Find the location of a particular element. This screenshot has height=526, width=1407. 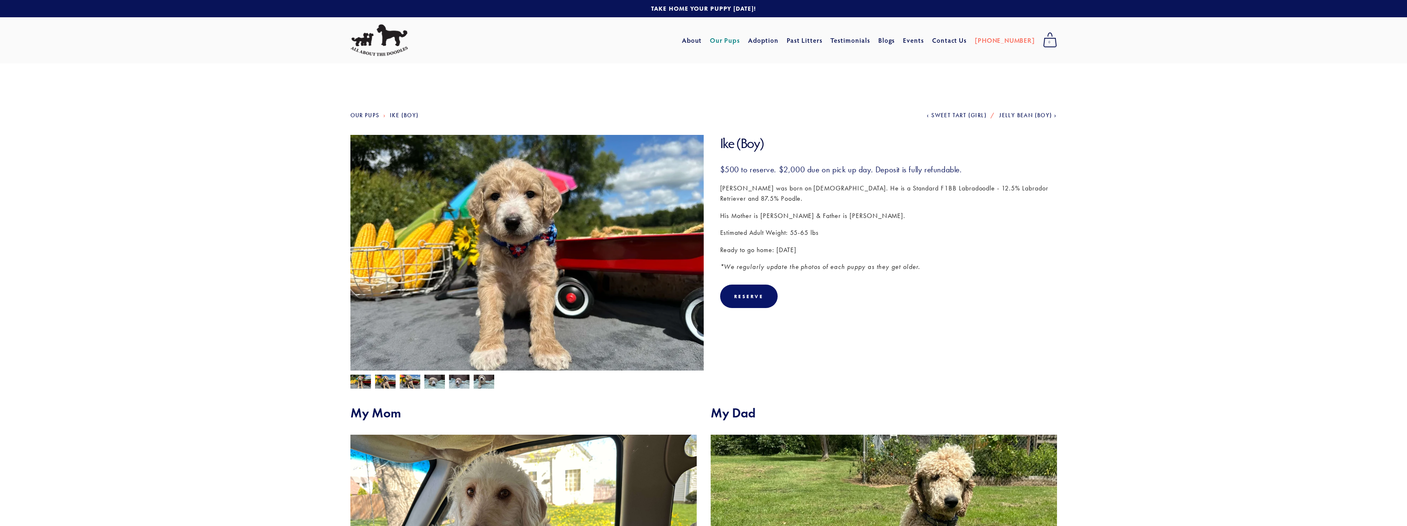

img: All About The Doodles is located at coordinates (379, 40).